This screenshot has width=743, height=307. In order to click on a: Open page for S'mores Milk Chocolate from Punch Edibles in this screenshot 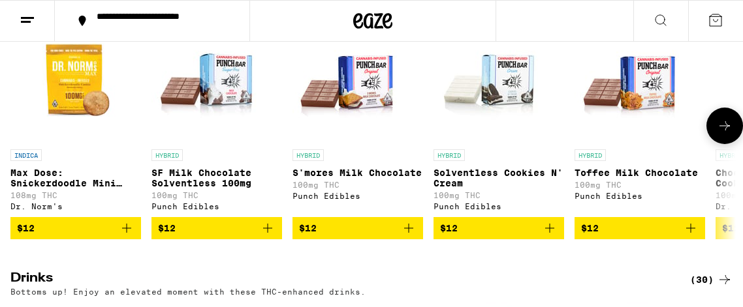, I will do `click(358, 115)`.